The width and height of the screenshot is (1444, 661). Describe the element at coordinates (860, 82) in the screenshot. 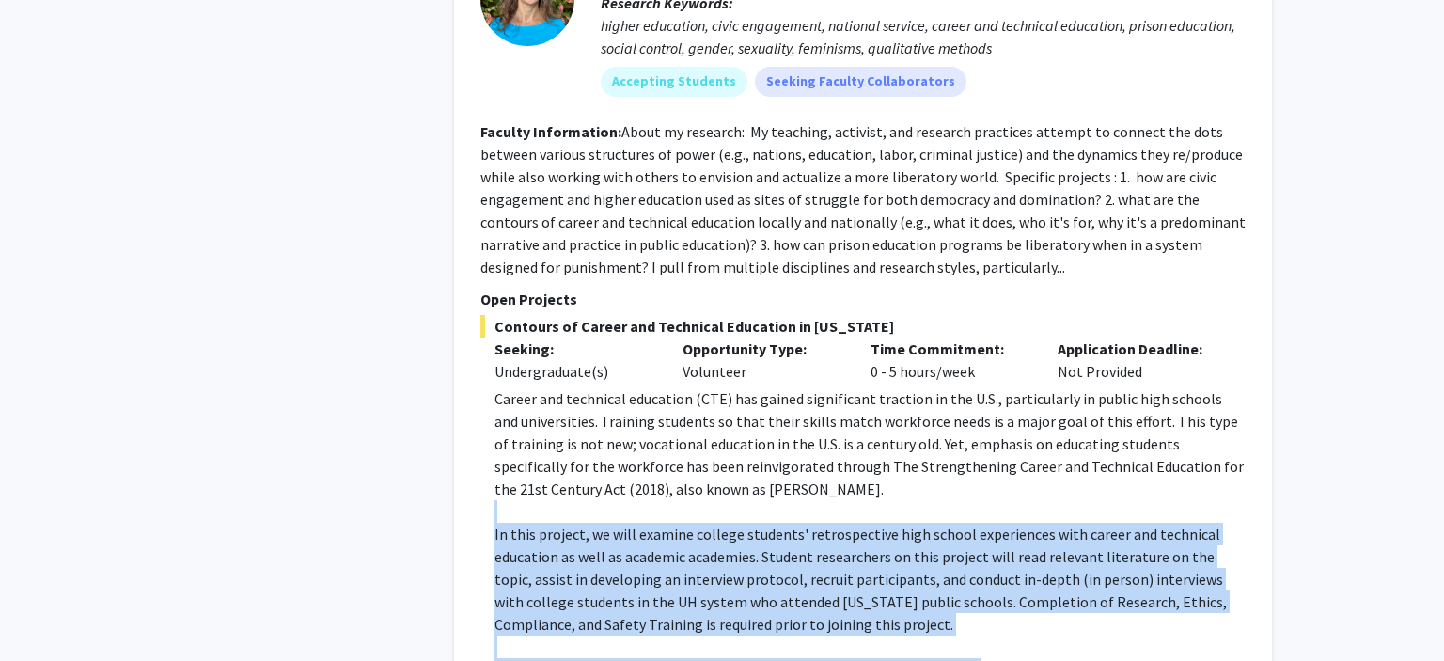

I see `mat-chip: Seeking Faculty Collaborators` at that location.